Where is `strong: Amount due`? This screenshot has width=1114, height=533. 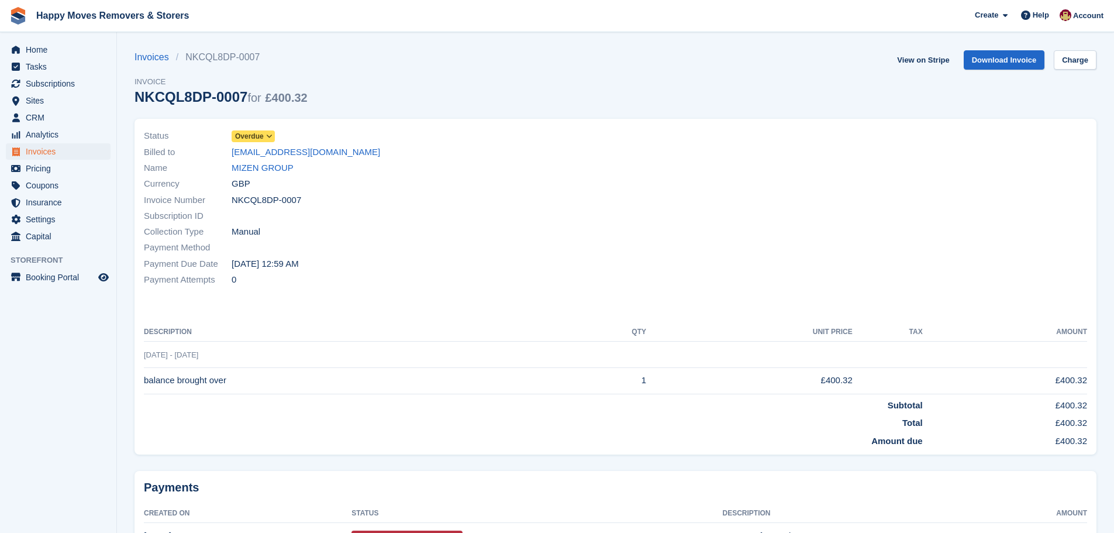 strong: Amount due is located at coordinates (897, 440).